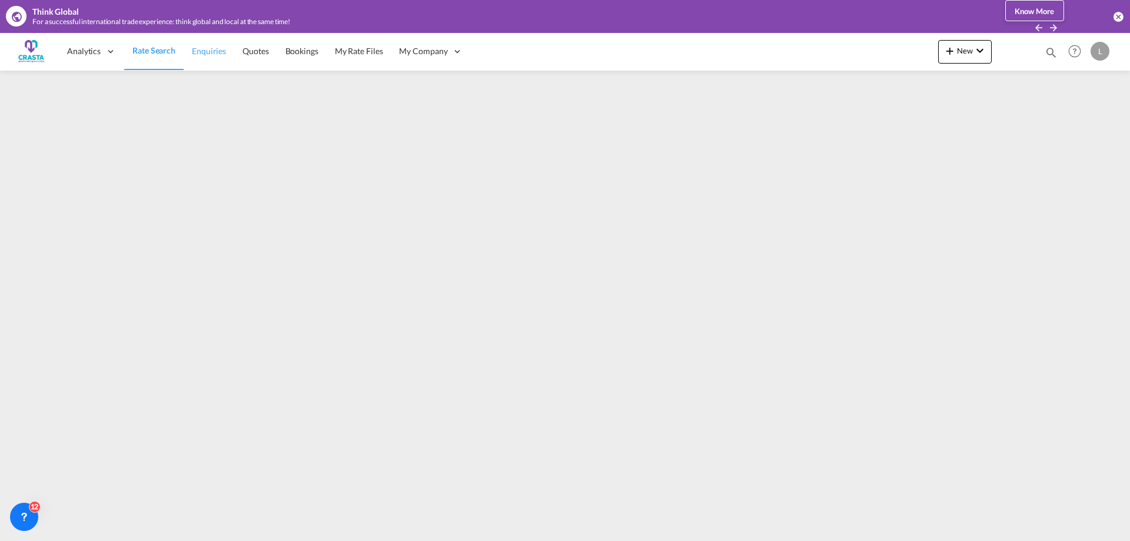 The width and height of the screenshot is (1130, 541). Describe the element at coordinates (1051, 52) in the screenshot. I see `md-icon: icon-magnify` at that location.